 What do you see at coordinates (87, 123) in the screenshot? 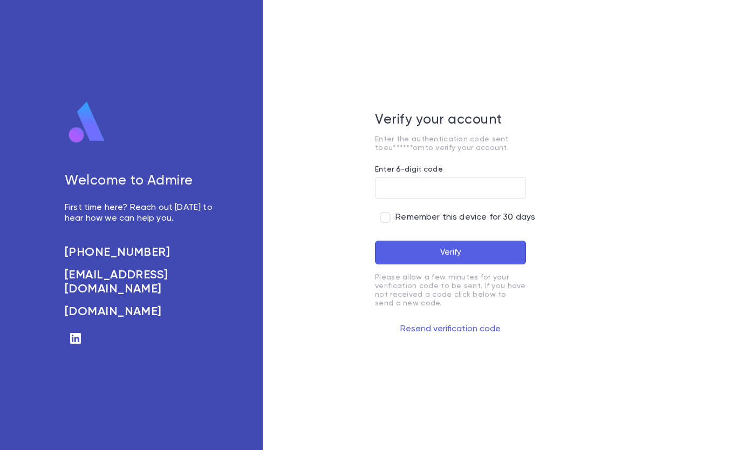
I see `img: logo` at bounding box center [87, 123].